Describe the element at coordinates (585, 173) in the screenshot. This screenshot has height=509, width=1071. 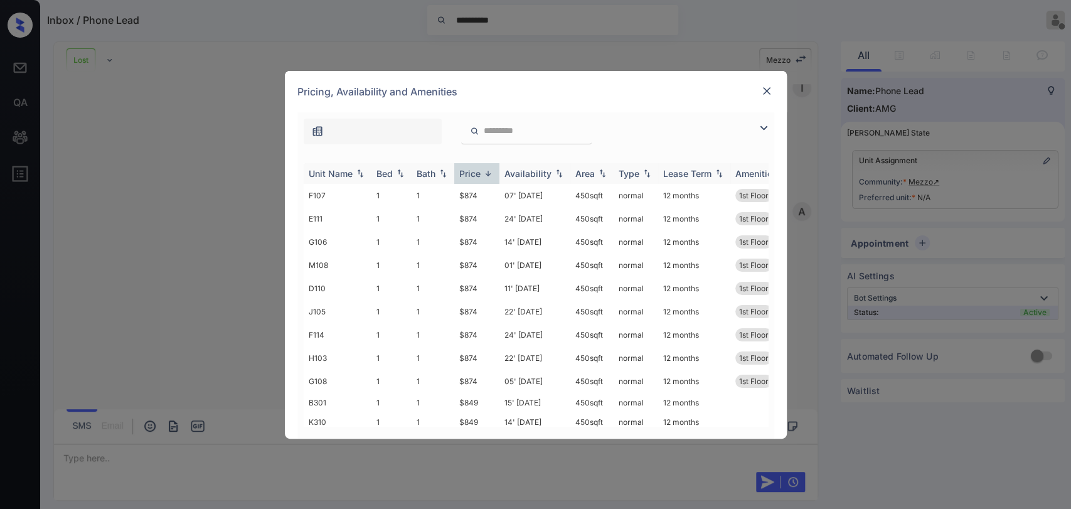
I see `div: Area` at that location.